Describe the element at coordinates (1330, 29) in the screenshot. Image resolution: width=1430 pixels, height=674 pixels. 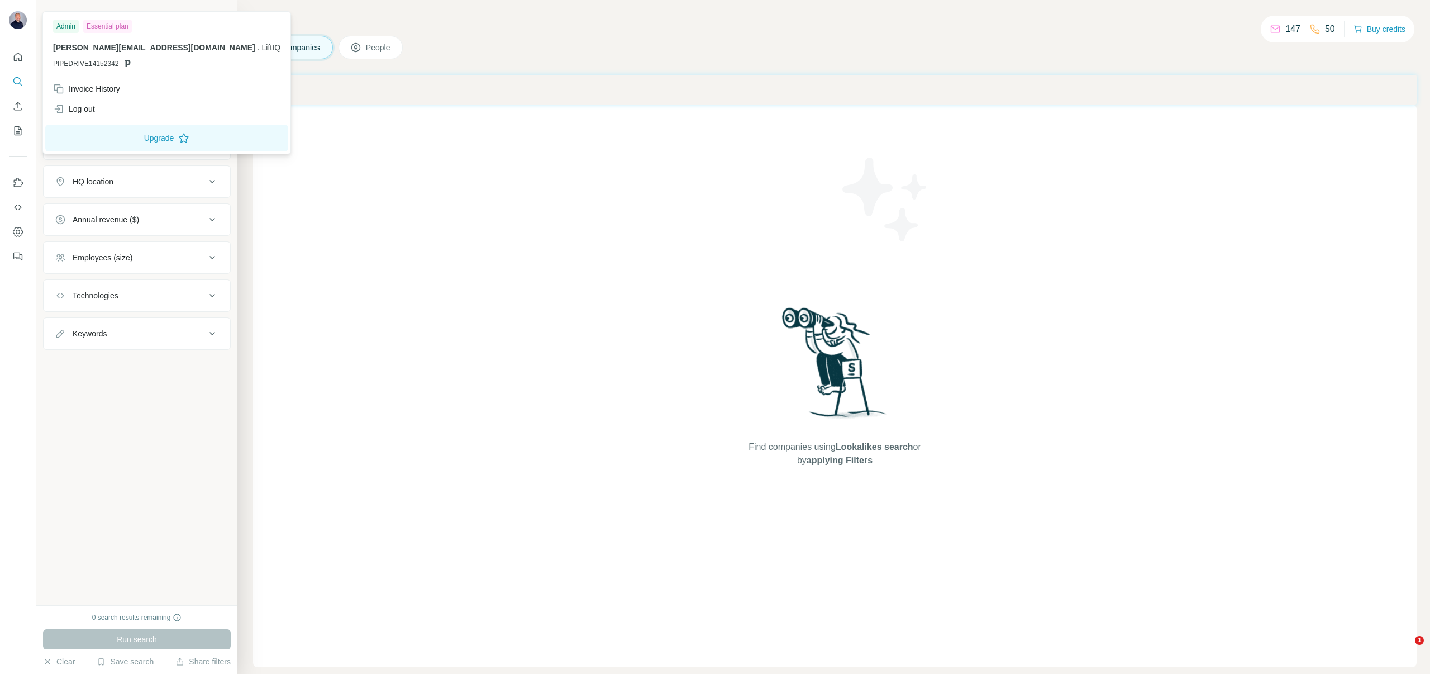
I see `p: 50` at that location.